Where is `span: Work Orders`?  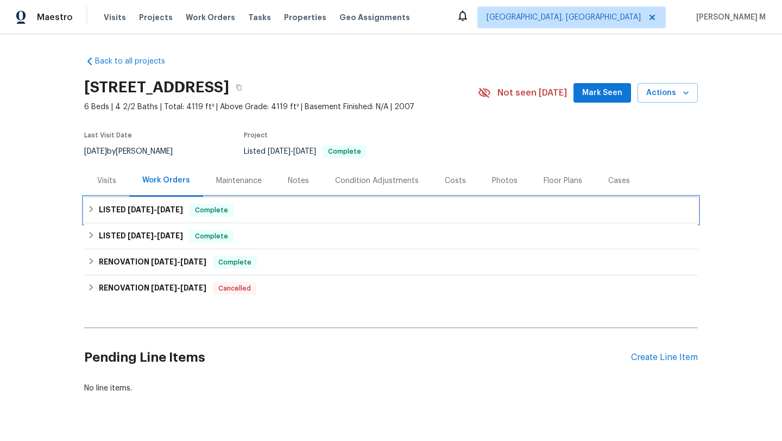
span: Work Orders is located at coordinates (210, 17).